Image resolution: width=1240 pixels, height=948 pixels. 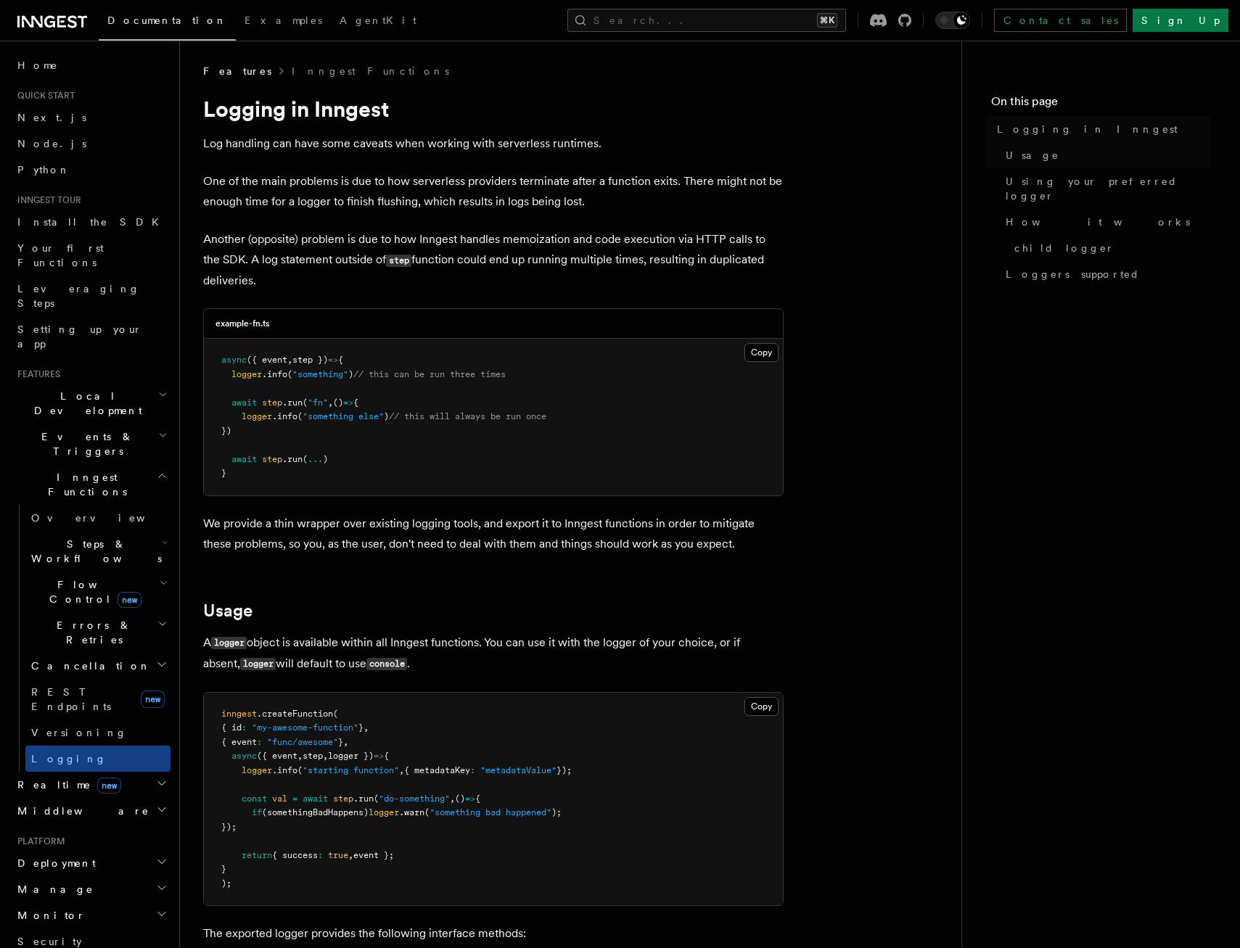 What do you see at coordinates (71, 700) in the screenshot?
I see `span: REST Endpoints` at bounding box center [71, 700].